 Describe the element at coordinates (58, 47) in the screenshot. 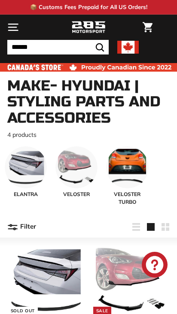

I see `input: Search` at that location.